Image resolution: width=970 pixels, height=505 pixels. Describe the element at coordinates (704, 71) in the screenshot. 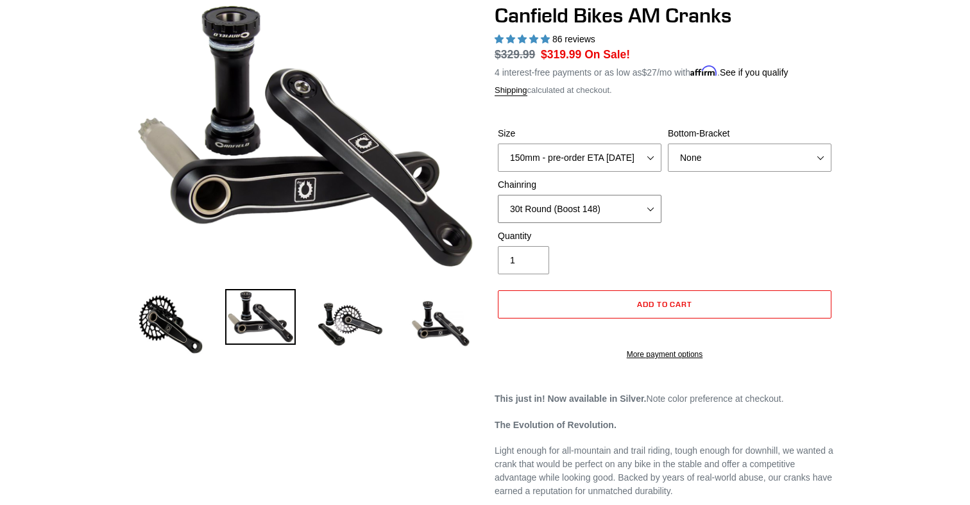

I see `span: Affirm` at that location.